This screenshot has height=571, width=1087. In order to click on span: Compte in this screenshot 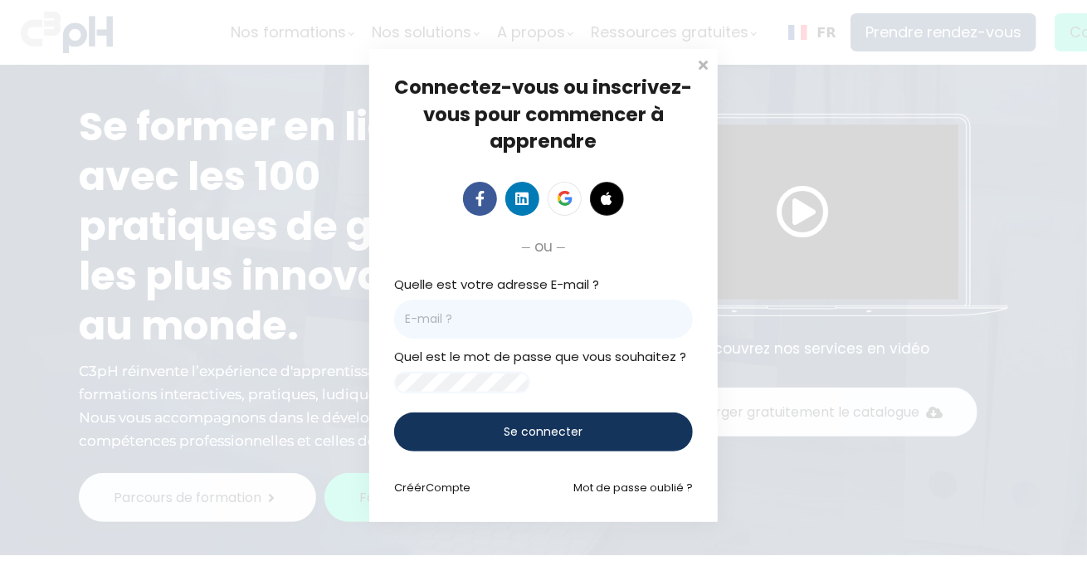, I will do `click(448, 487)`.